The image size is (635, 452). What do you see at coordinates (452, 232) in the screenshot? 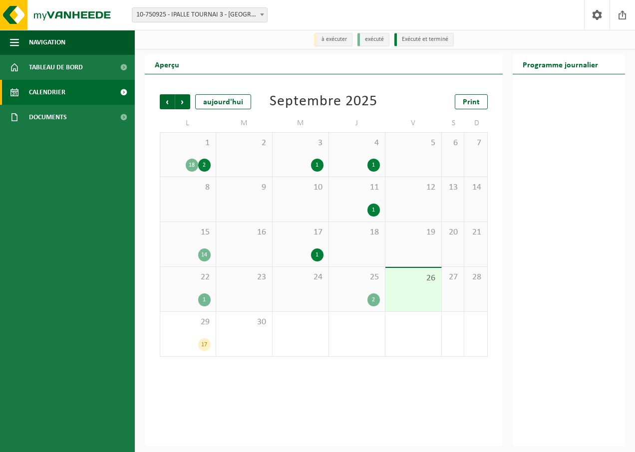
I see `span: 20` at bounding box center [452, 232].